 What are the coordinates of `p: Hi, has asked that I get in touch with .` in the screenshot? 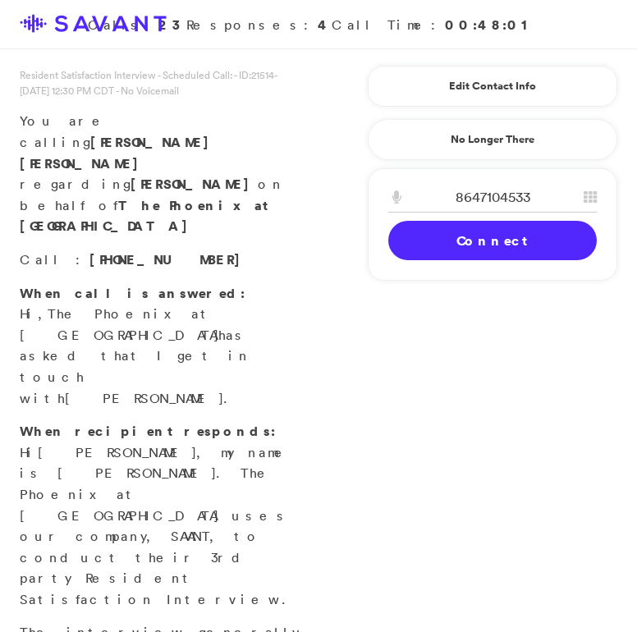 It's located at (163, 346).